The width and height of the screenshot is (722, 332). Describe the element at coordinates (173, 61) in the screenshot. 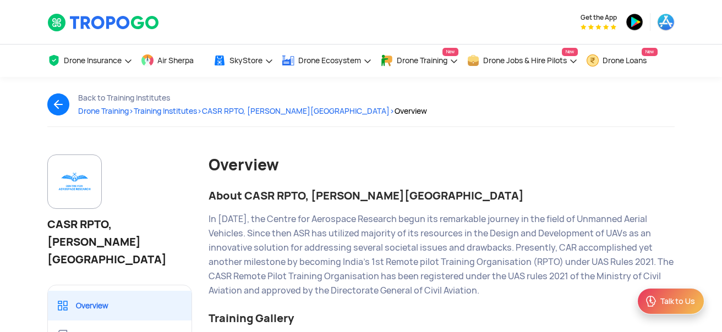

I see `a: Air Sherpa` at that location.